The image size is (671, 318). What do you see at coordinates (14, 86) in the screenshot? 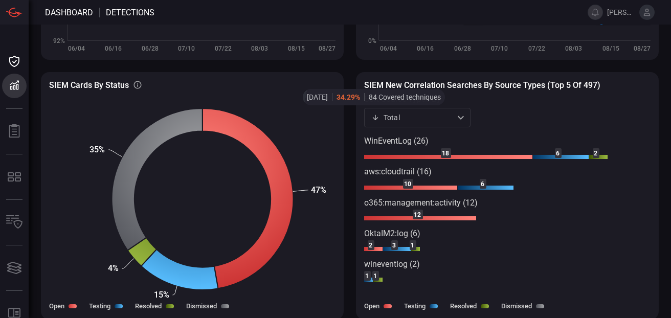
I see `button: Detections` at bounding box center [14, 86].